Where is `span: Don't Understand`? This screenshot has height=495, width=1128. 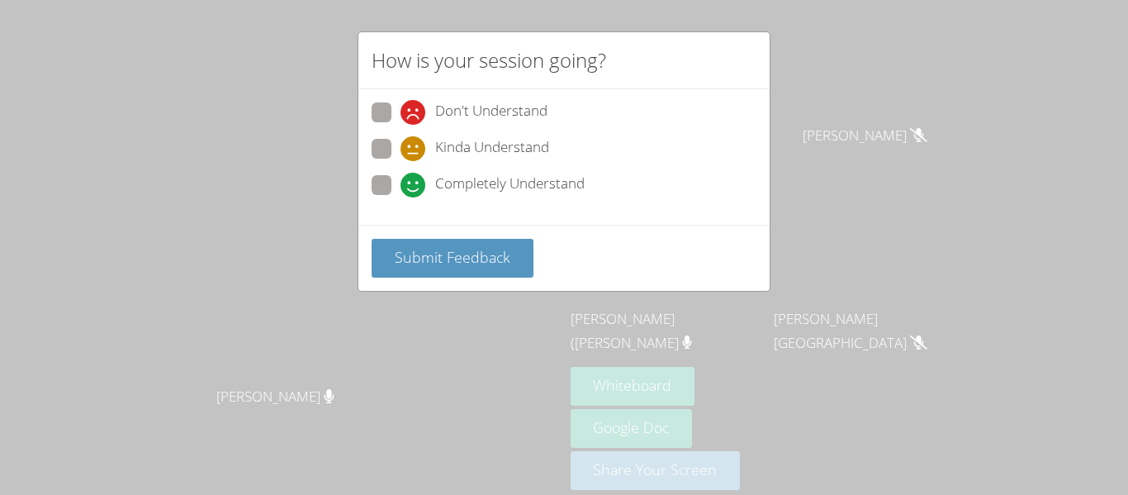 span: Don't Understand is located at coordinates (491, 112).